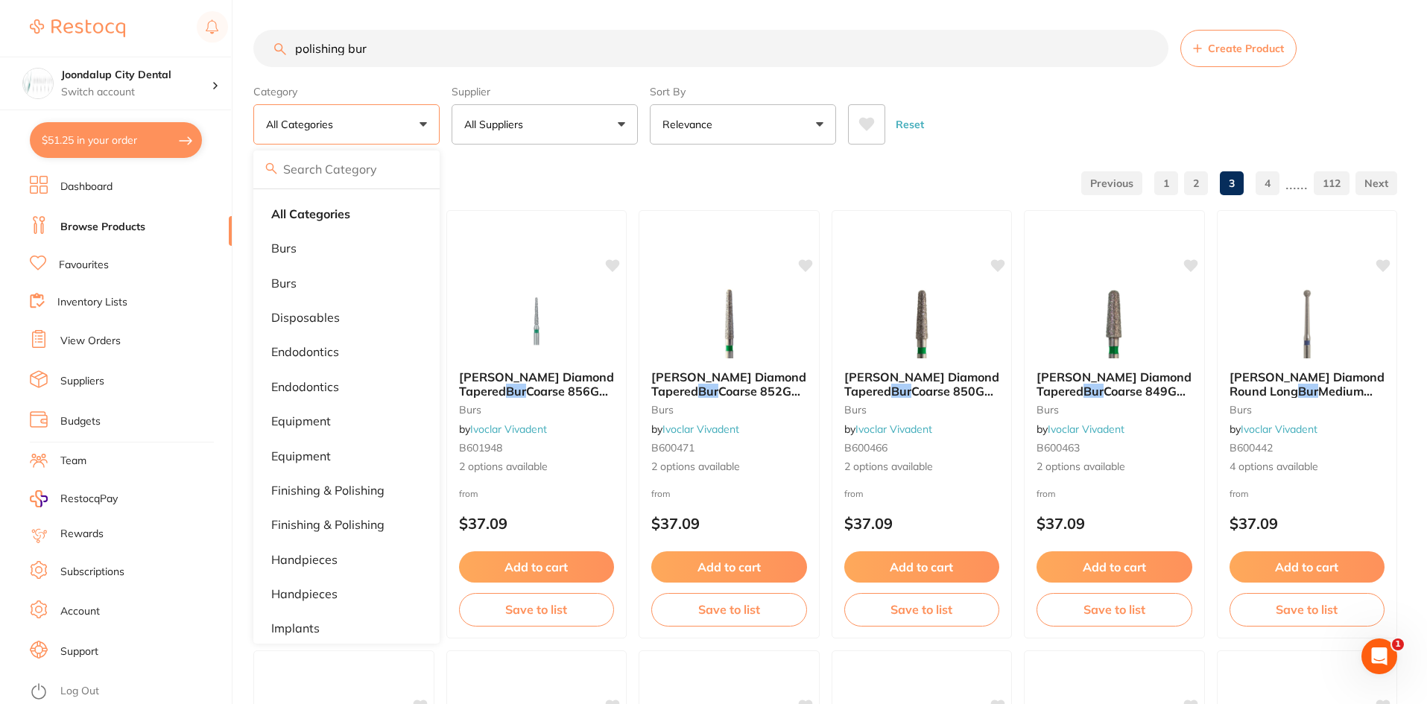  What do you see at coordinates (304, 560) in the screenshot?
I see `p: handpieces` at bounding box center [304, 560].